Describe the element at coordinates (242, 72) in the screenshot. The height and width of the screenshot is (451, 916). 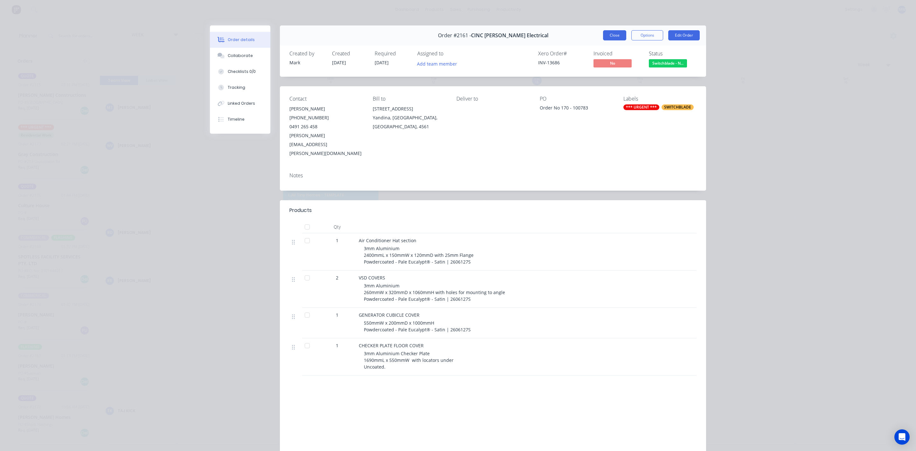
I see `div: Checklists 0/0` at that location.